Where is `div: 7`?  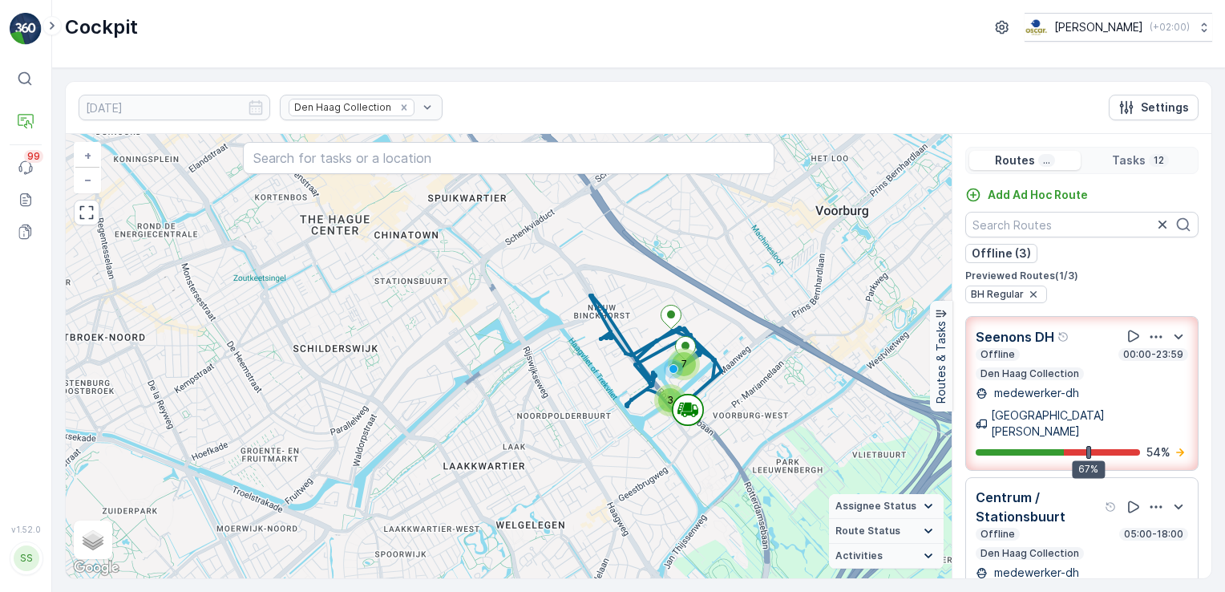
div: 7 is located at coordinates (684, 364).